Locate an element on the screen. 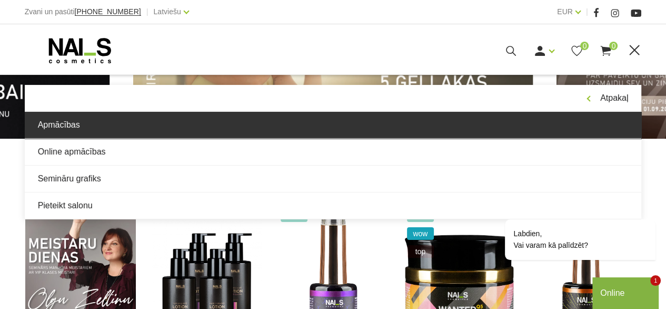 This screenshot has width=666, height=309. a: EUR is located at coordinates (565, 12).